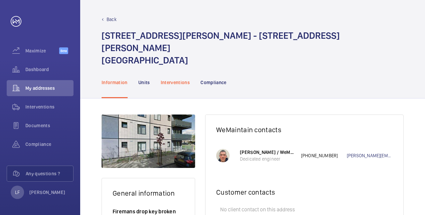  I want to click on p: Units, so click(144, 83).